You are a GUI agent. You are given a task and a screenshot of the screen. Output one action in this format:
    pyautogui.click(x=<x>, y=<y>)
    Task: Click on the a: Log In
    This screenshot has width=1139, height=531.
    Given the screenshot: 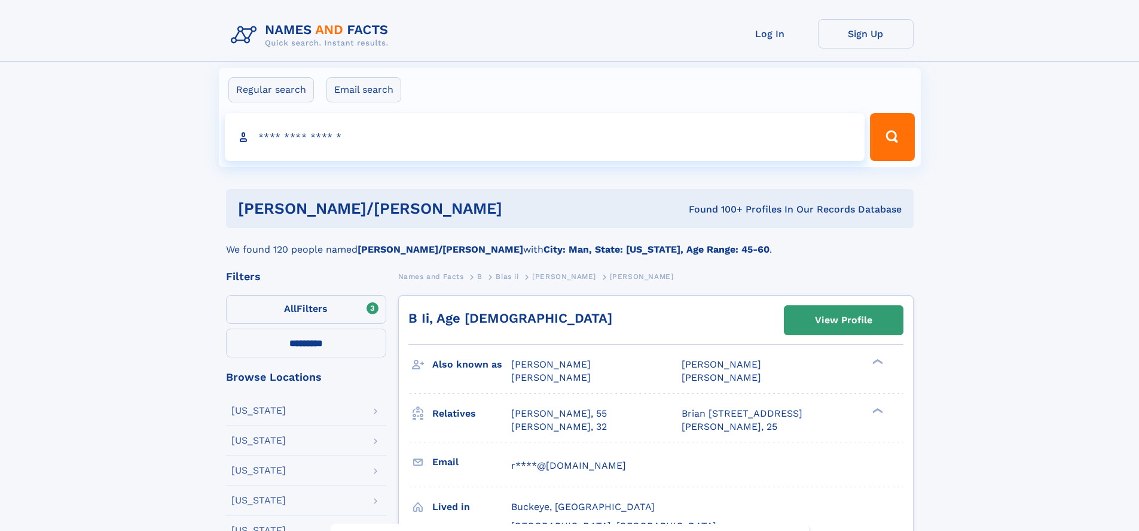 What is the action you would take?
    pyautogui.click(x=770, y=33)
    